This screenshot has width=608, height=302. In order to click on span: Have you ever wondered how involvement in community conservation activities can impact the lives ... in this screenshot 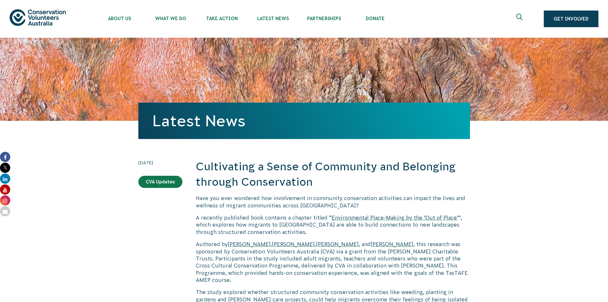, I will do `click(331, 202)`.